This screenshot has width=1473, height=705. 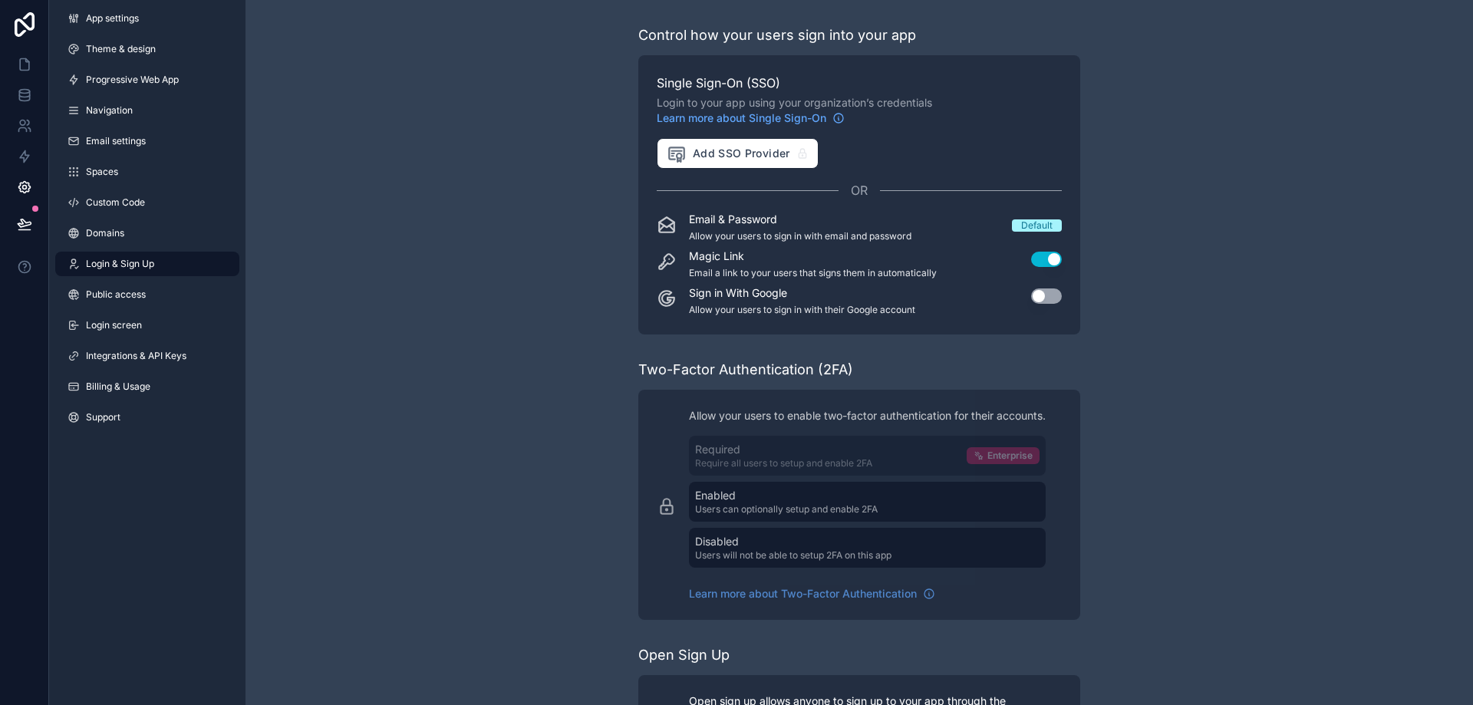 What do you see at coordinates (750, 118) in the screenshot?
I see `a: Learn more about Single Sign-On` at bounding box center [750, 118].